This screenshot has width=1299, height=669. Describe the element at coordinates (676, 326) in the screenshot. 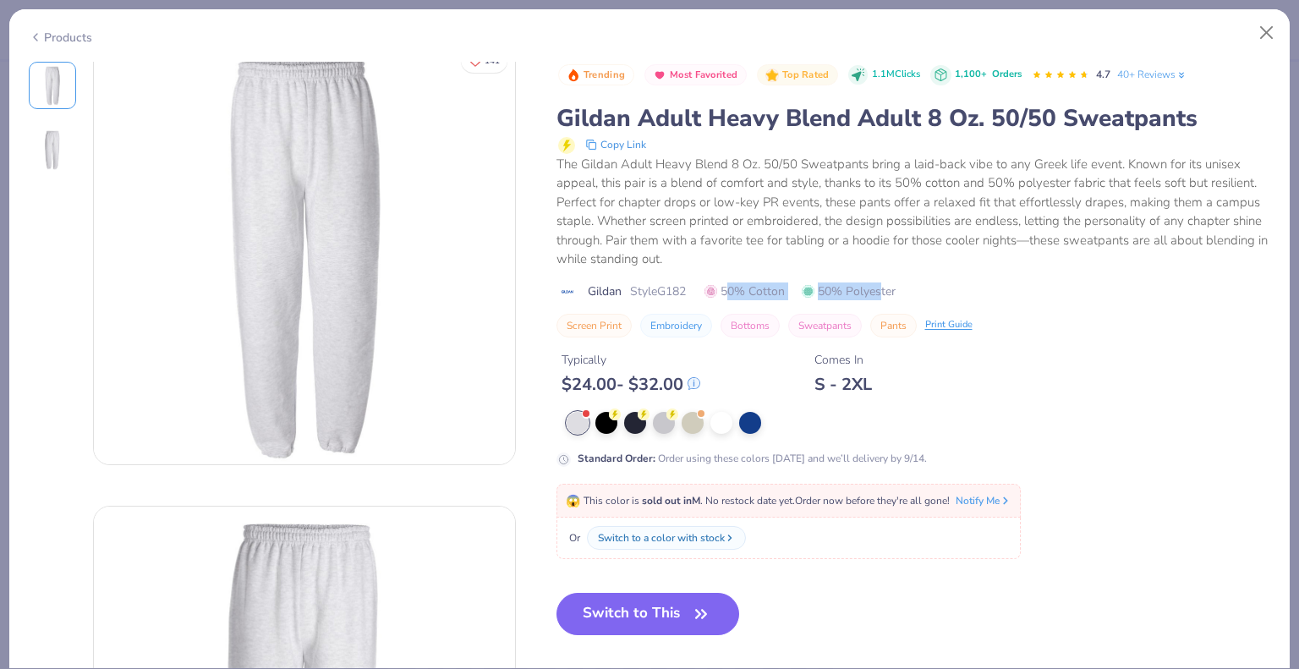

I see `button: Embroidery` at that location.